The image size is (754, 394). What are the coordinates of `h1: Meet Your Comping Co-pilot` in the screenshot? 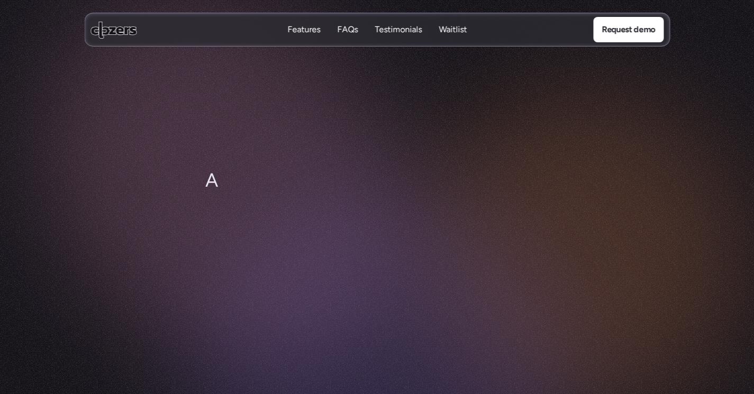 It's located at (377, 124).